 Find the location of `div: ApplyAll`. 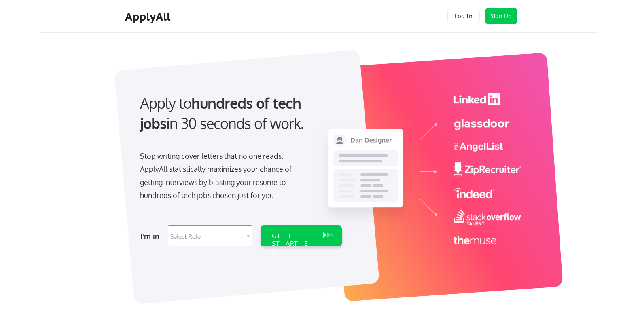

div: ApplyAll is located at coordinates (149, 17).